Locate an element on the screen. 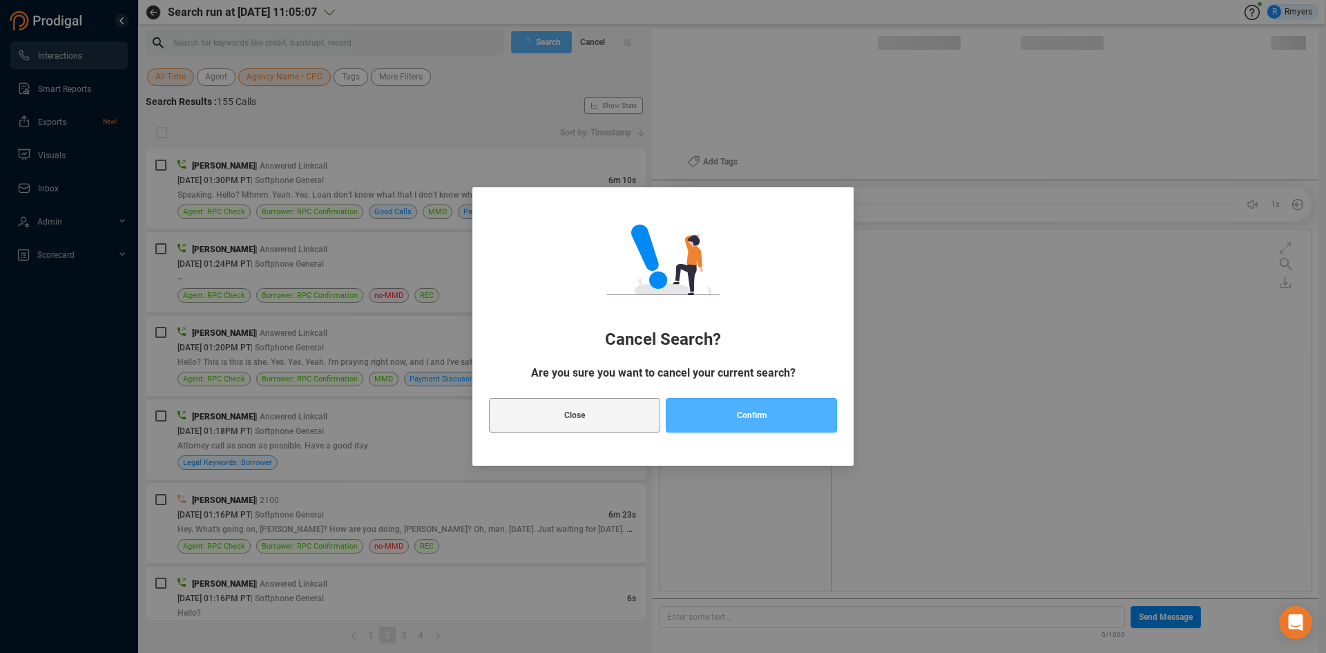 The width and height of the screenshot is (1326, 653). span: Are you sure you want to cancel your current search? is located at coordinates (663, 372).